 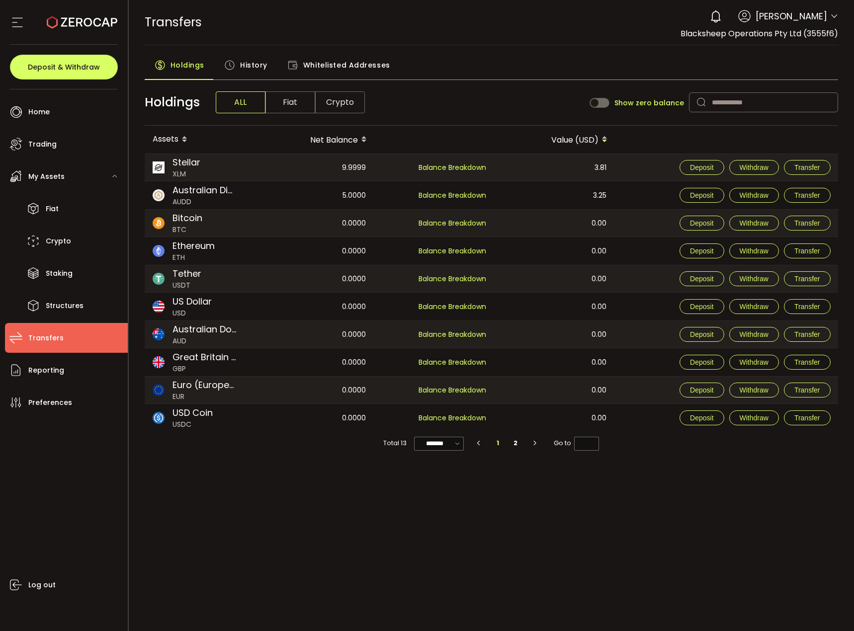 I want to click on span: ALL, so click(x=241, y=102).